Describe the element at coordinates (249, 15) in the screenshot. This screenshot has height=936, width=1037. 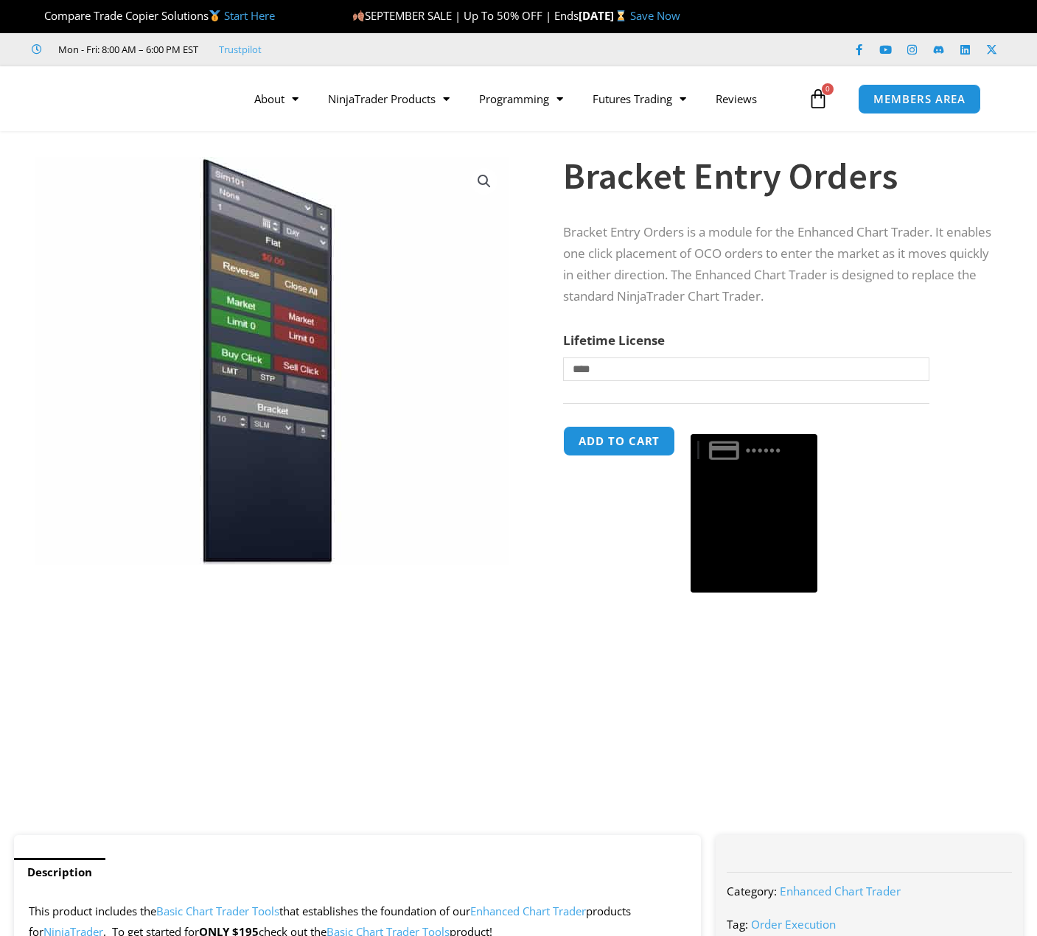
I see `a: Start Here` at that location.